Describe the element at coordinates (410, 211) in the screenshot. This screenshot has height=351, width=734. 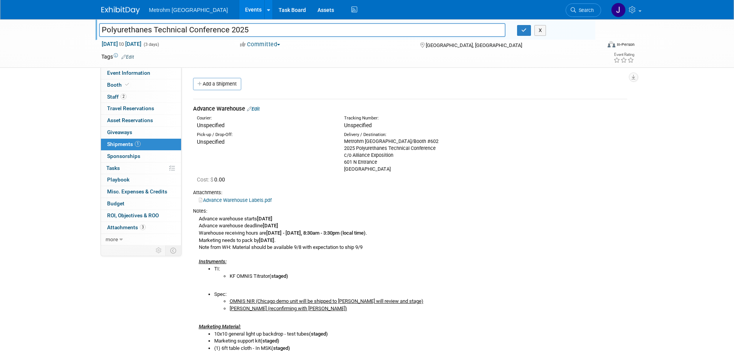
I see `div: Notes:` at that location.